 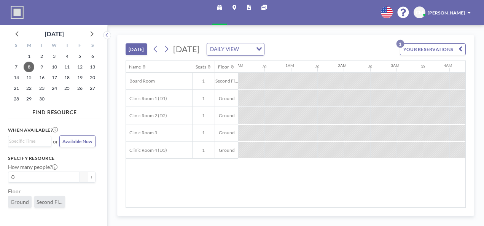 What do you see at coordinates (52, 158) in the screenshot?
I see `h3: Specify resource` at bounding box center [52, 158].